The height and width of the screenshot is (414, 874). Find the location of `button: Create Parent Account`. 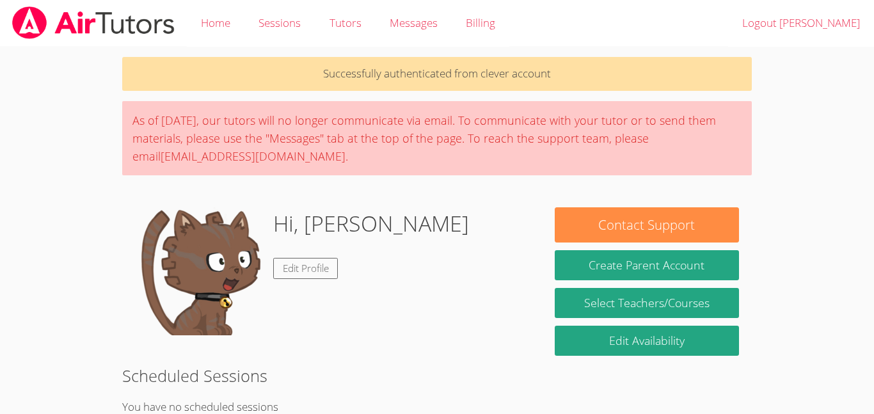

button: Create Parent Account is located at coordinates (647, 265).